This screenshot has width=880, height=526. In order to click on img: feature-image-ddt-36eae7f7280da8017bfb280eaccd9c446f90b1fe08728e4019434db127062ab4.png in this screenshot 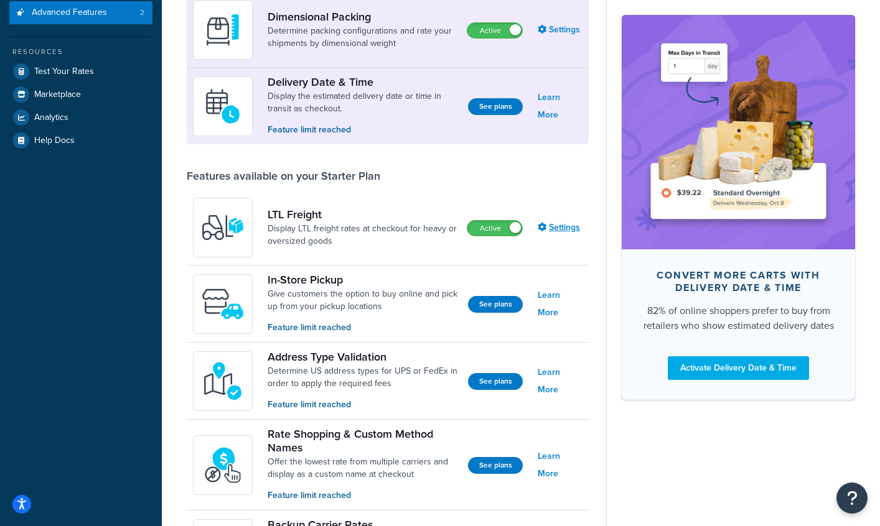, I will do `click(738, 132)`.